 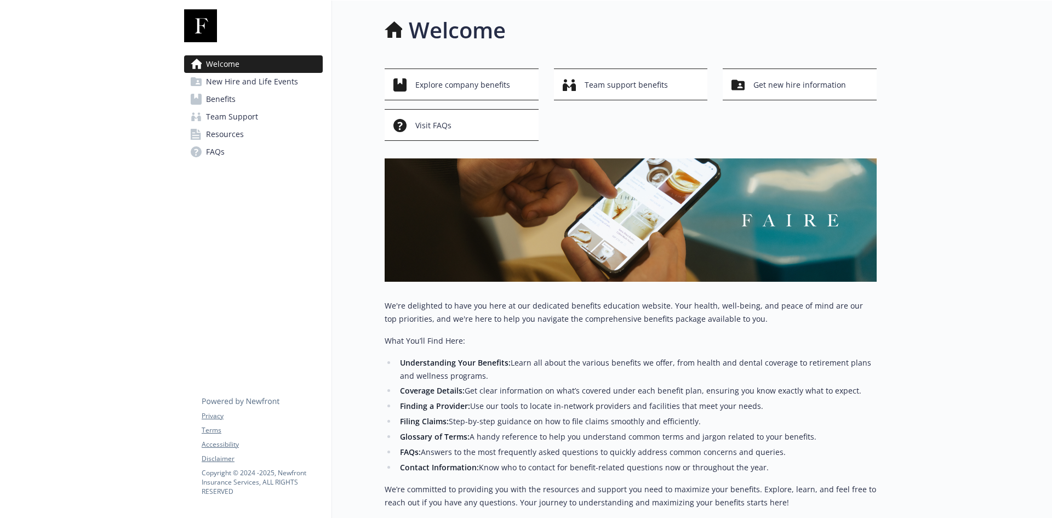 What do you see at coordinates (253, 82) in the screenshot?
I see `a: New Hire and Life Events` at bounding box center [253, 82].